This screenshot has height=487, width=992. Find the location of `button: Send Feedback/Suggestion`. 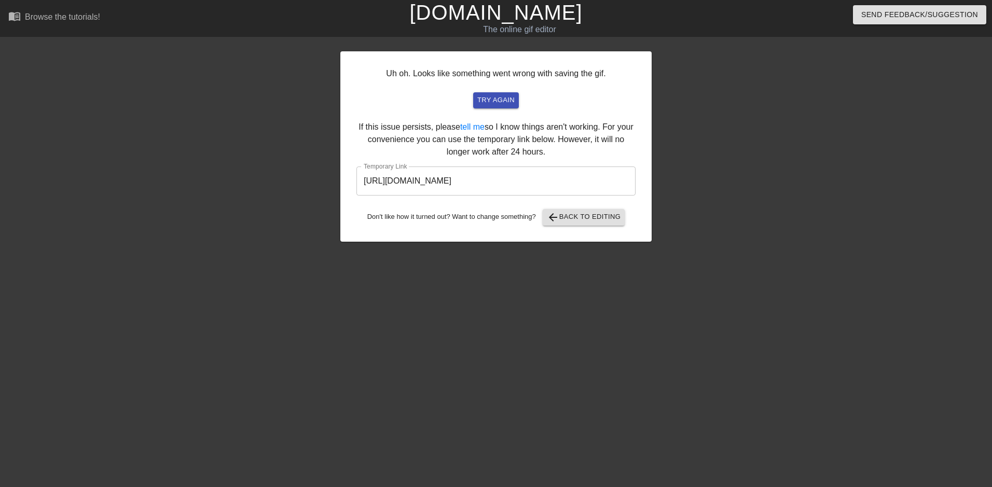

button: Send Feedback/Suggestion is located at coordinates (919, 15).